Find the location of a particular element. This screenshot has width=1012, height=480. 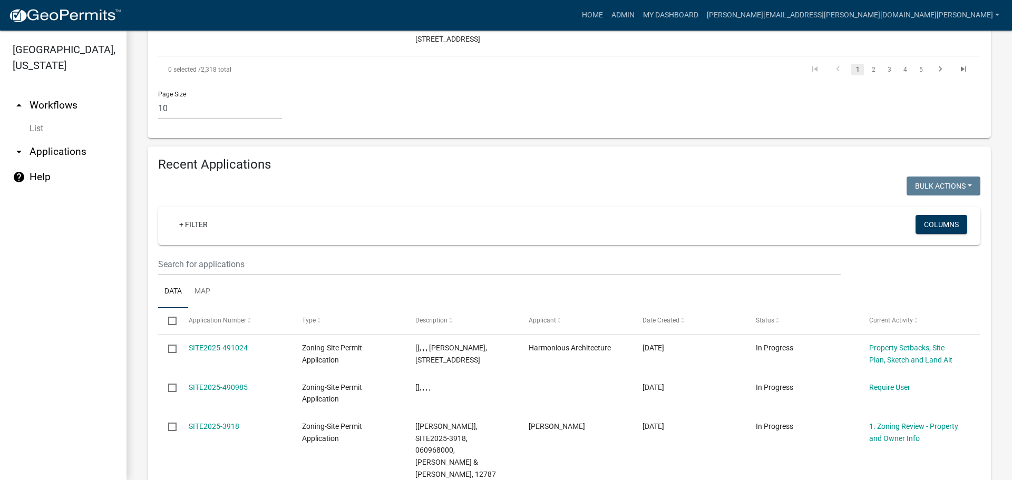

datatable-header-cell: Application Number is located at coordinates (235, 321).